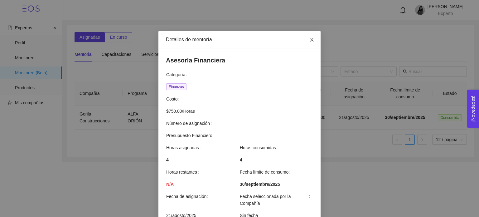 Image resolution: width=479 pixels, height=217 pixels. What do you see at coordinates (240, 40) in the screenshot?
I see `div: Detalles de mentoría` at bounding box center [240, 40].